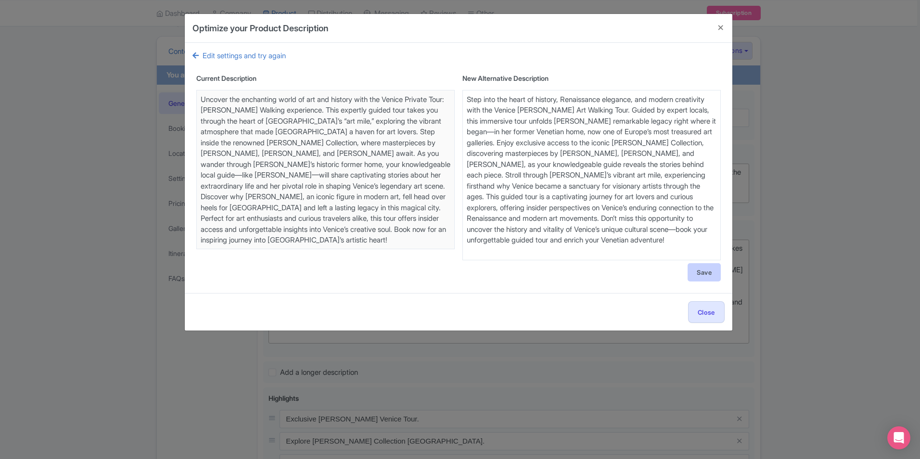  I want to click on a: Edit settings and try again, so click(239, 56).